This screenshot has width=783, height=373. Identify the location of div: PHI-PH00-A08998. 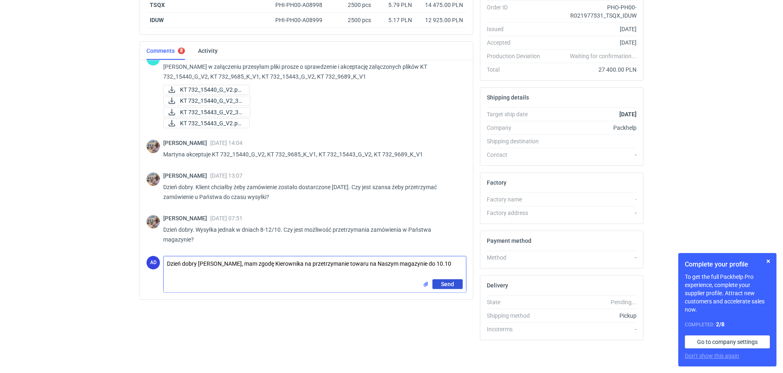
(303, 5).